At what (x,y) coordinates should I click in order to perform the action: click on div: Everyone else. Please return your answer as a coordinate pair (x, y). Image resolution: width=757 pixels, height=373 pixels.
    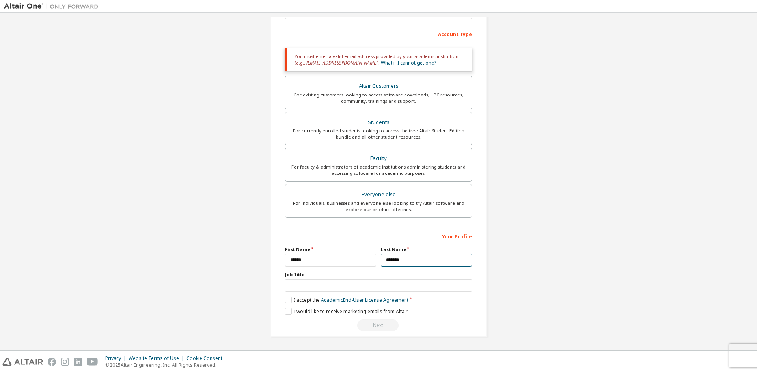
    Looking at the image, I should click on (379, 195).